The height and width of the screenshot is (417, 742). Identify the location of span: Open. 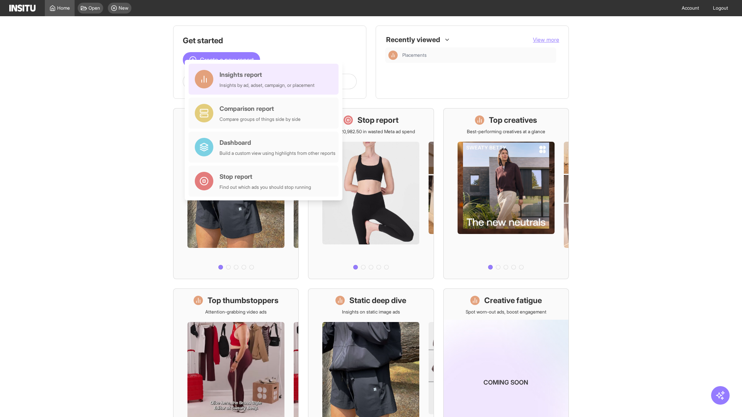
(94, 8).